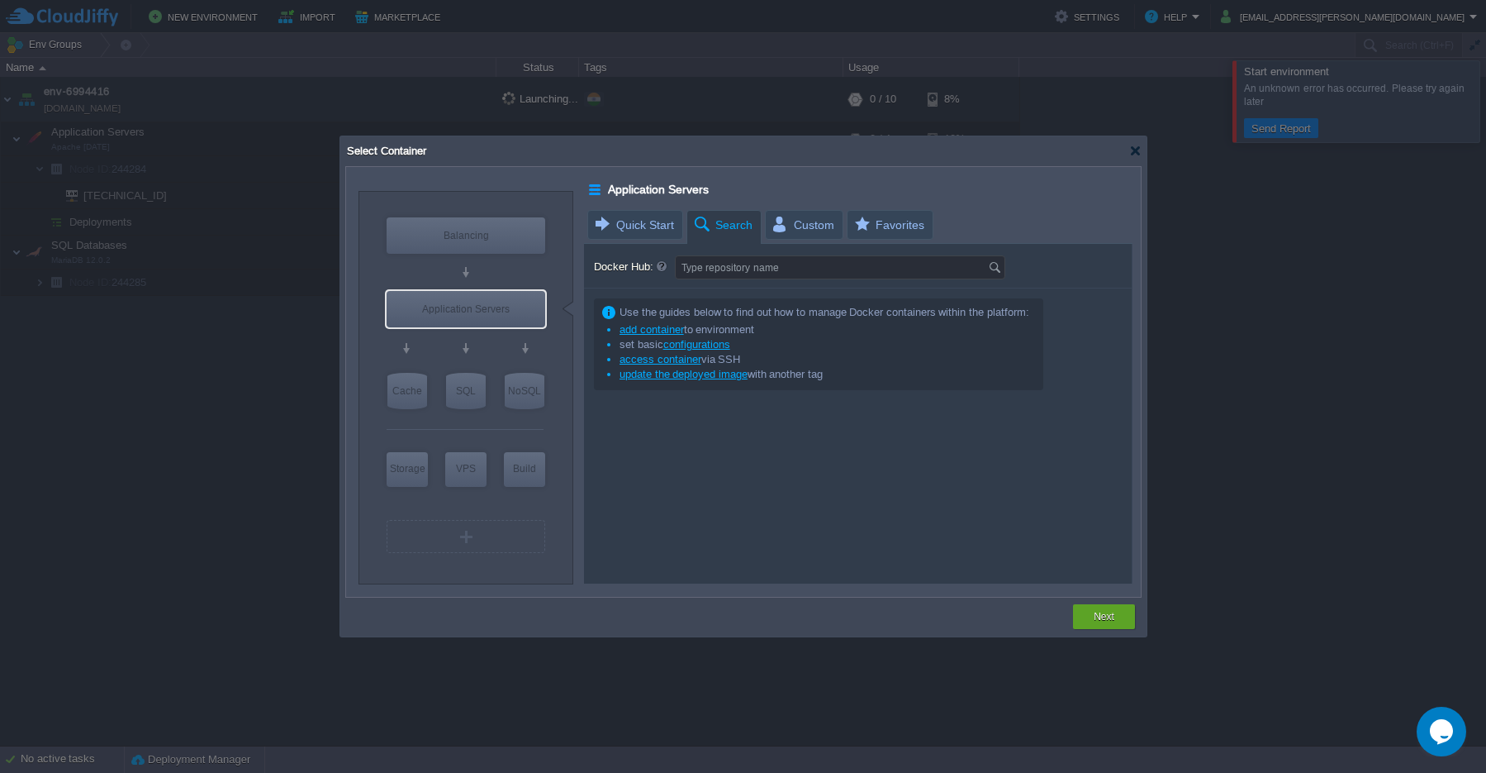  What do you see at coordinates (525, 469) in the screenshot?
I see `div: Build Node` at bounding box center [525, 469].